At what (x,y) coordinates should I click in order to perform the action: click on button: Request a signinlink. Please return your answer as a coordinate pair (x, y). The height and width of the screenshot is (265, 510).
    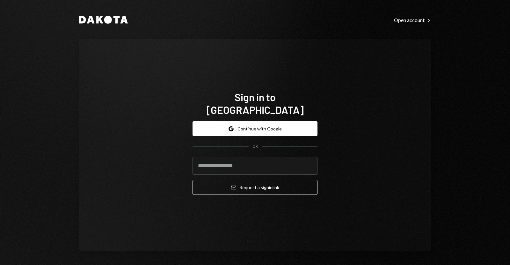
    Looking at the image, I should click on (255, 187).